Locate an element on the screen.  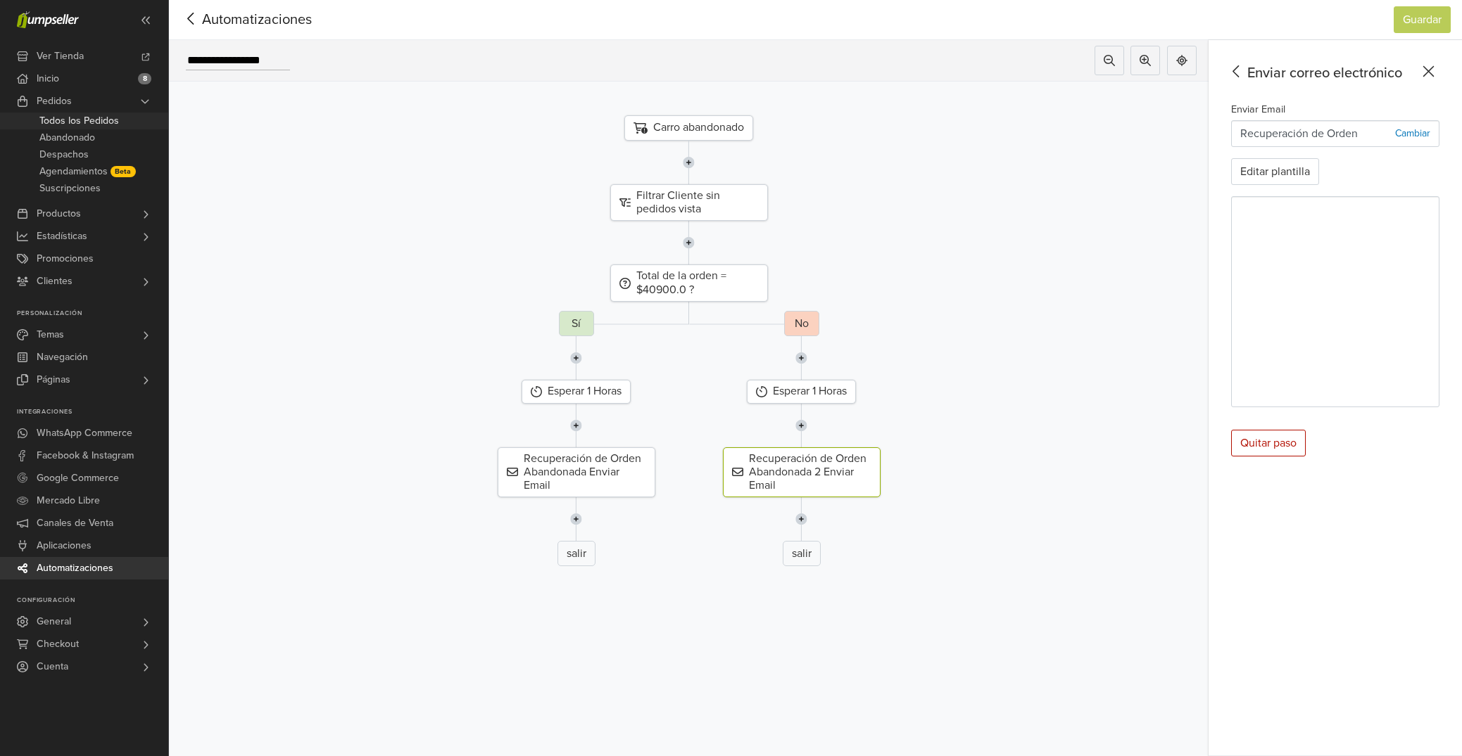
span: Despachos is located at coordinates (64, 155).